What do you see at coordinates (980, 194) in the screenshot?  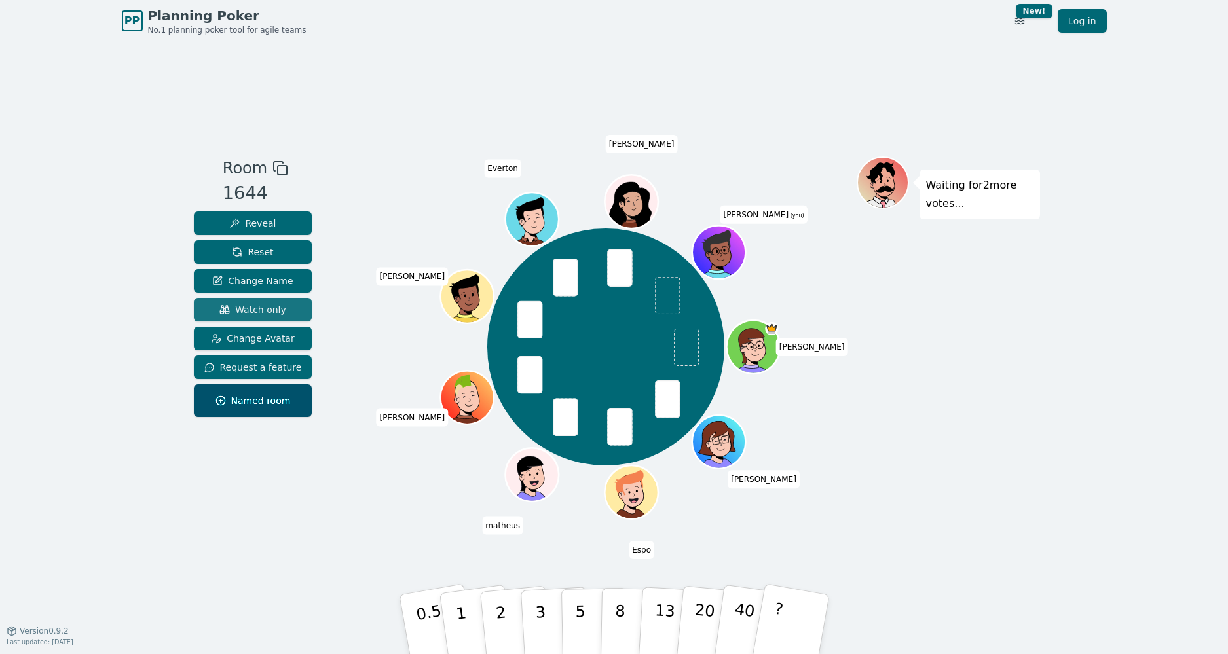 I see `p: Waiting for 2 more votes...` at bounding box center [980, 194].